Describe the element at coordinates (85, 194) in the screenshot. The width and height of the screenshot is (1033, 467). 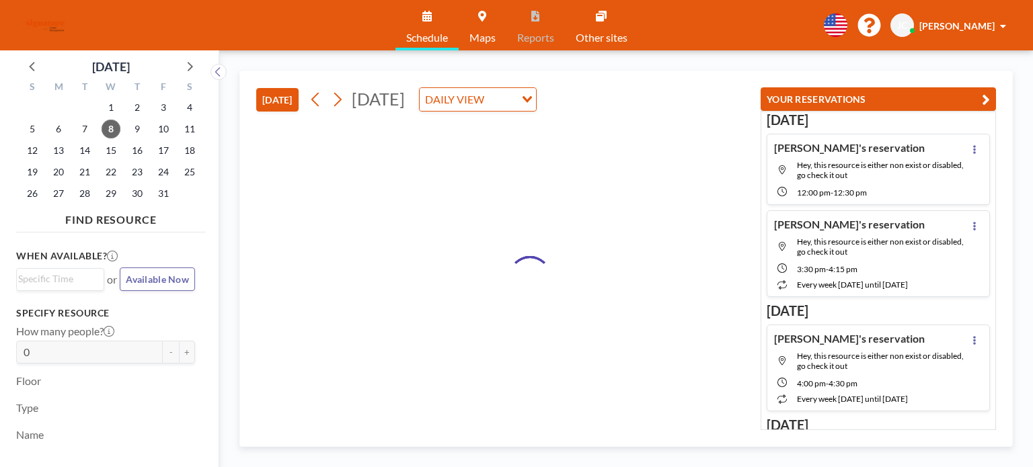
I see `span: Tuesday, October 28, 2025` at that location.